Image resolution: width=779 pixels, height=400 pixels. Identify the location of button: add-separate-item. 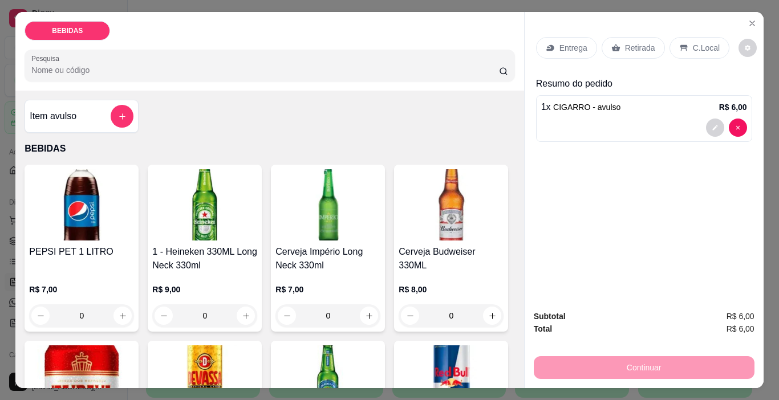
(122, 116).